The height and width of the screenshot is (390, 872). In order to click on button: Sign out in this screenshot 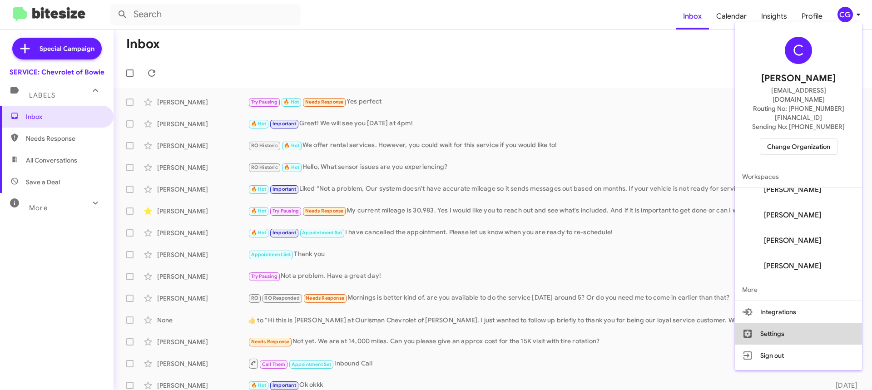, I will do `click(798, 356)`.